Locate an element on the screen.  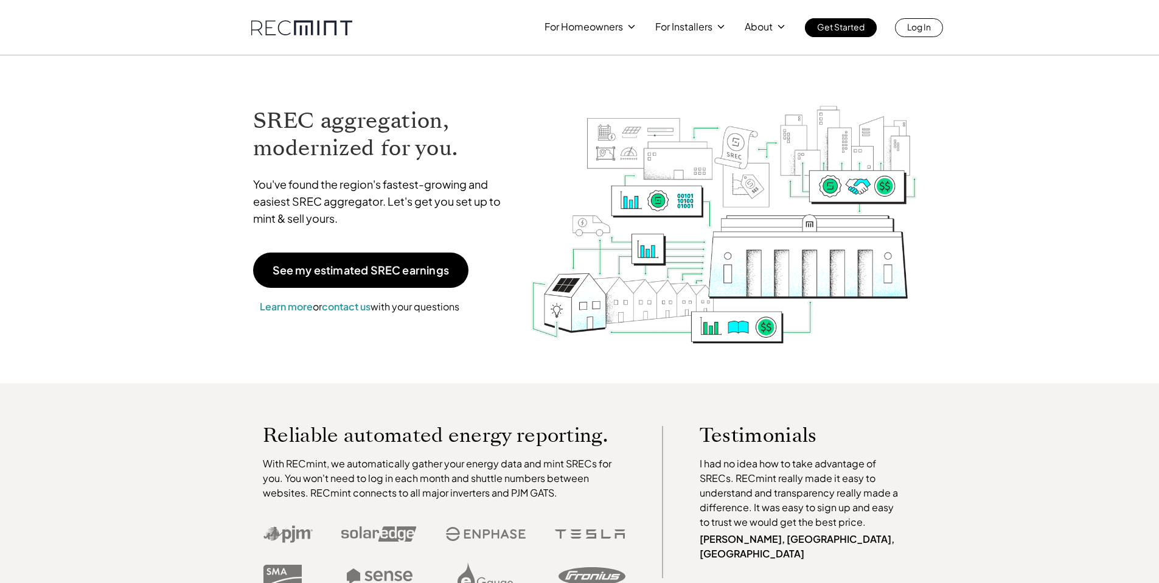
p: See my estimated SREC earnings is located at coordinates (361, 270).